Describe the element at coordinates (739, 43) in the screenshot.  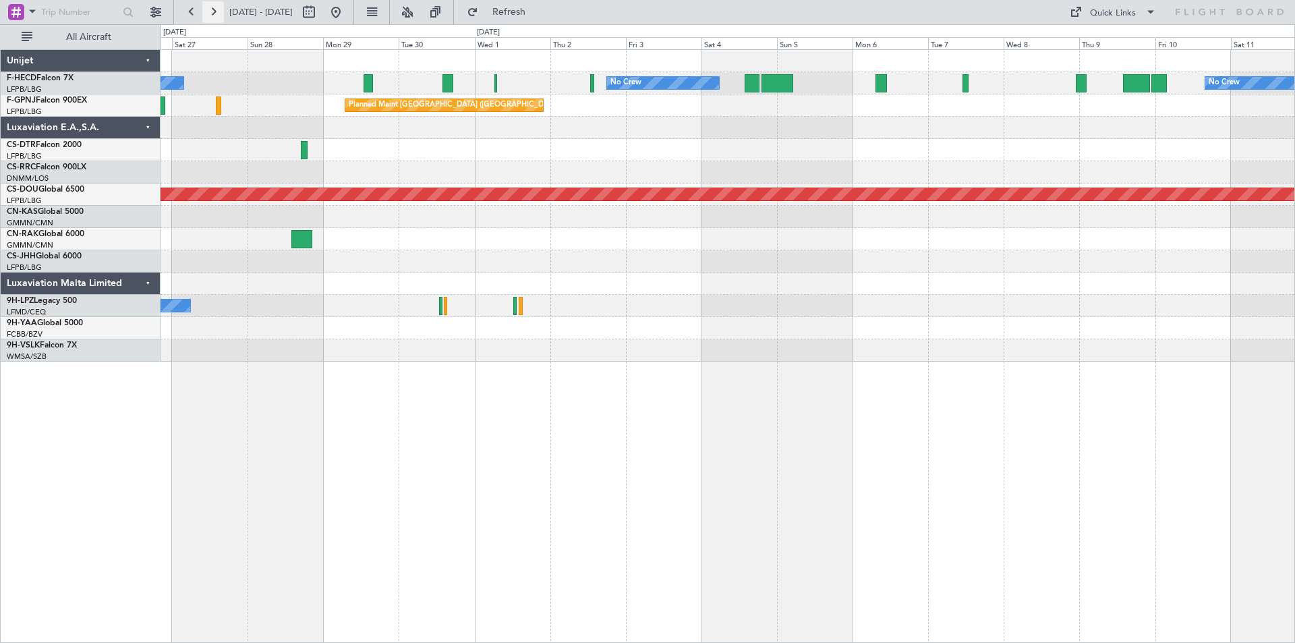
I see `div: Sat 4` at that location.